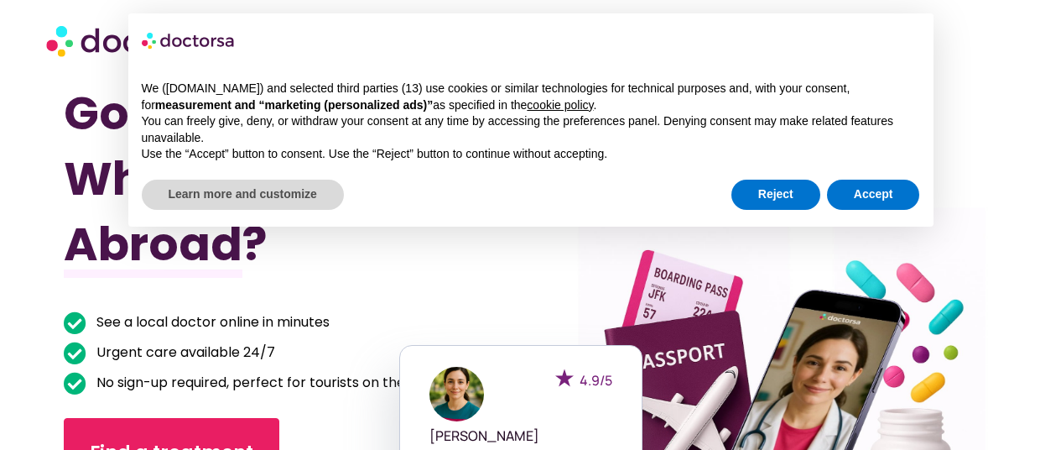  I want to click on span: No sign-up required, perfect for tourists on the go, so click(258, 382).